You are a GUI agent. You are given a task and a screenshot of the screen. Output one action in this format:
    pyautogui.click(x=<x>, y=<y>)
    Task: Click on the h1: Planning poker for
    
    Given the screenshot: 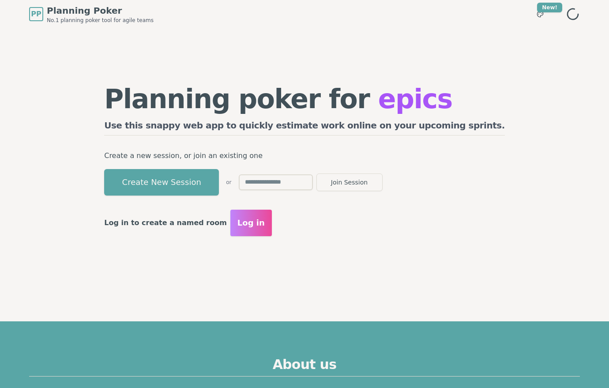 What is the action you would take?
    pyautogui.click(x=304, y=99)
    